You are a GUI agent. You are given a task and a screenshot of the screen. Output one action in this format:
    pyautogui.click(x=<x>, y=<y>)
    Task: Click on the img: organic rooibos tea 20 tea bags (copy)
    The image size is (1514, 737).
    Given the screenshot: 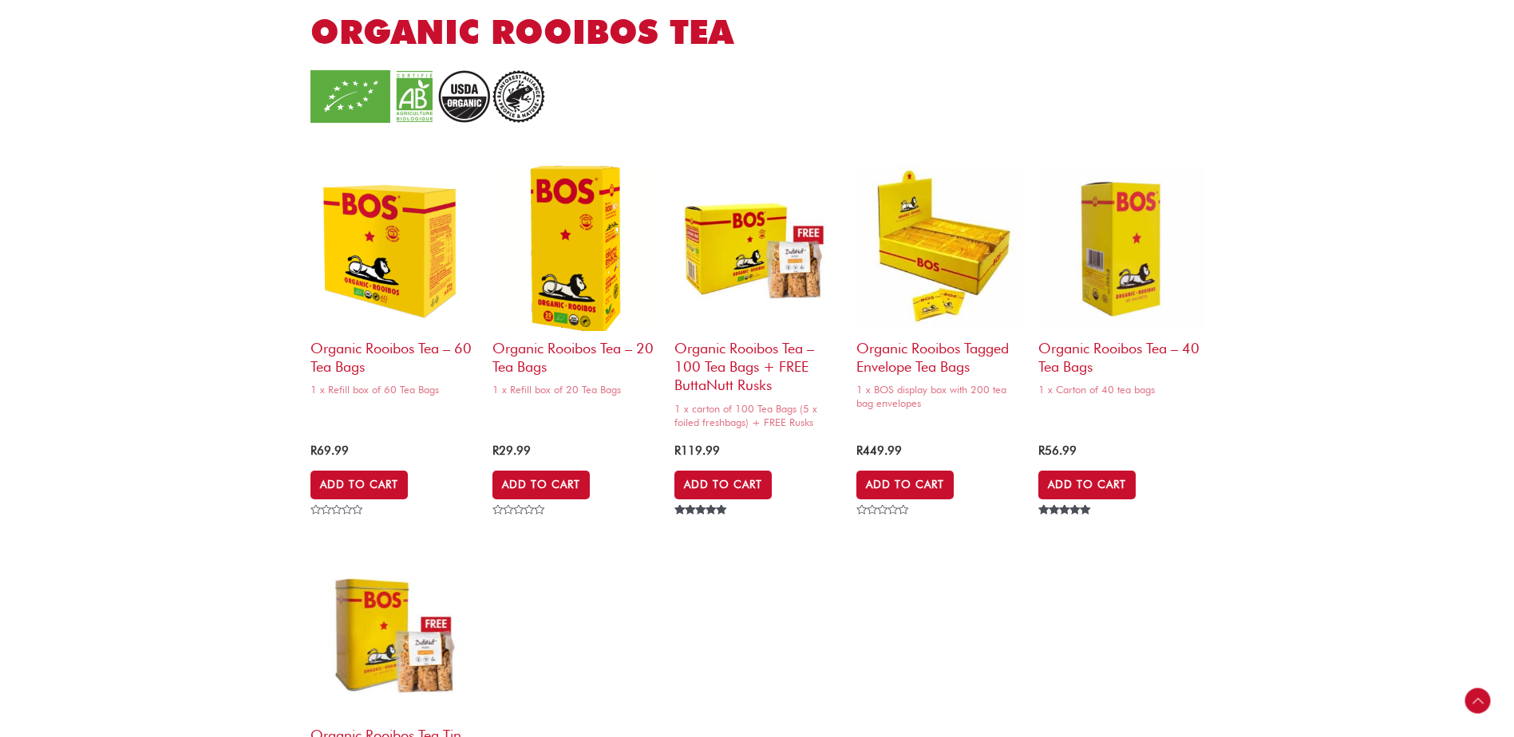 What is the action you would take?
    pyautogui.click(x=393, y=248)
    